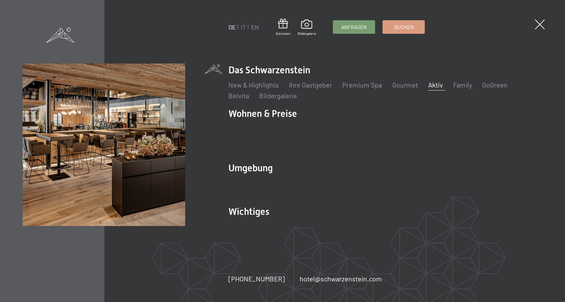 This screenshot has height=302, width=565. I want to click on a: GoGreen, so click(494, 85).